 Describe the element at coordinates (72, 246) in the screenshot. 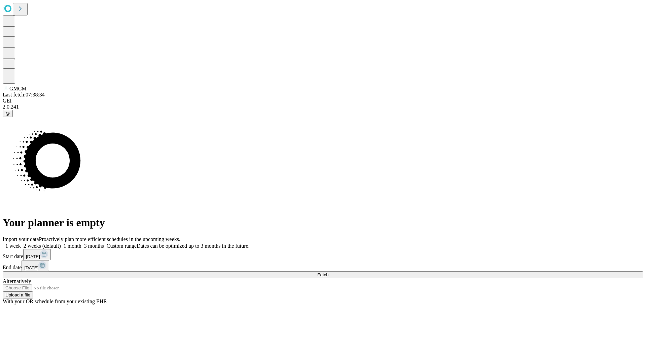

I see `span: 1 month` at that location.